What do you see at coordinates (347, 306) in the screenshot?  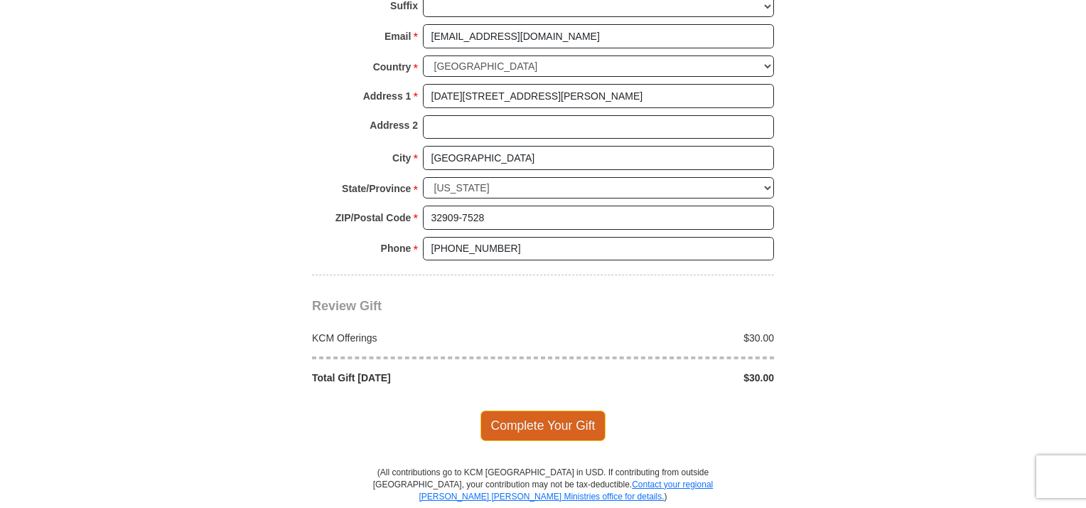 I see `span: Review Gift` at bounding box center [347, 306].